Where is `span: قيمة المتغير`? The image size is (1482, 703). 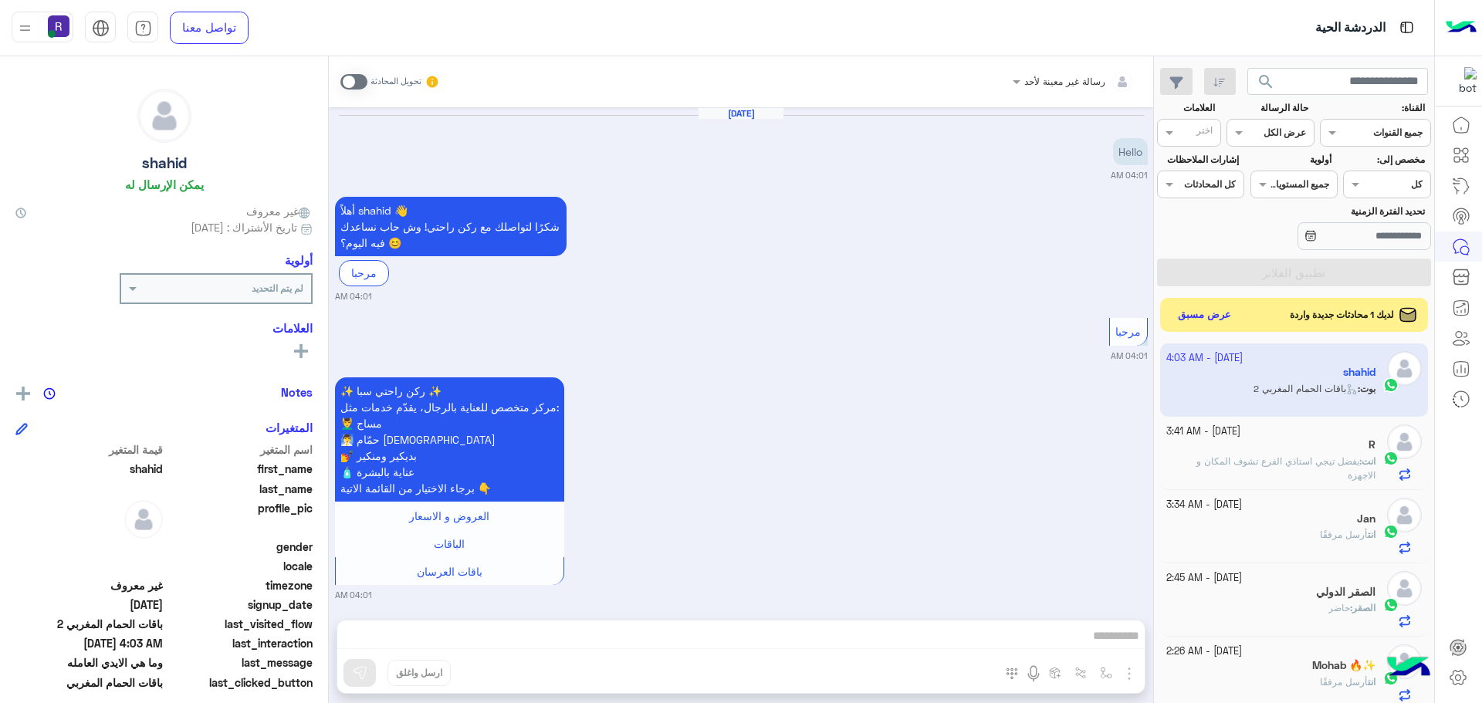
span: قيمة المتغير is located at coordinates (89, 449).